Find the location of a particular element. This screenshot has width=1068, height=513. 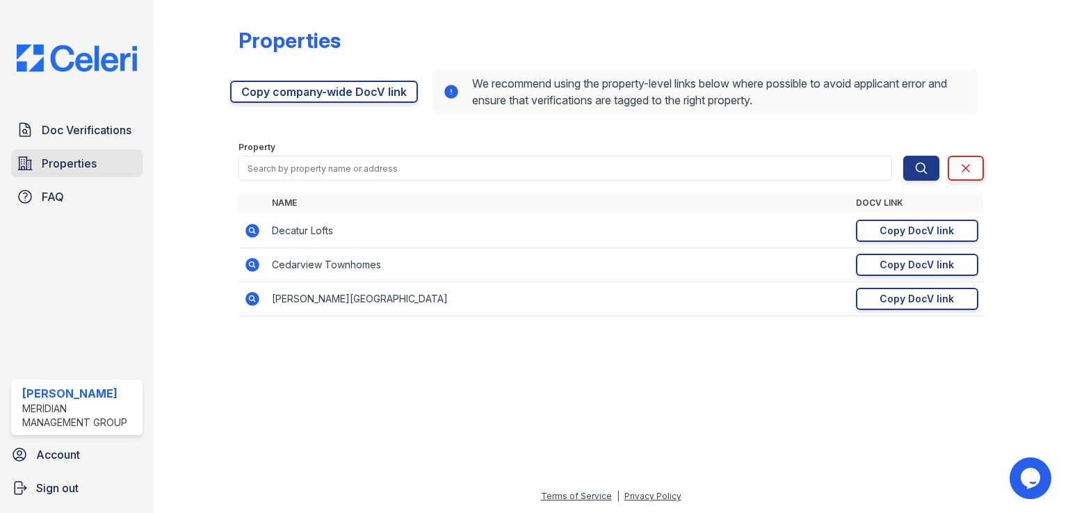

label: Property is located at coordinates (256, 147).